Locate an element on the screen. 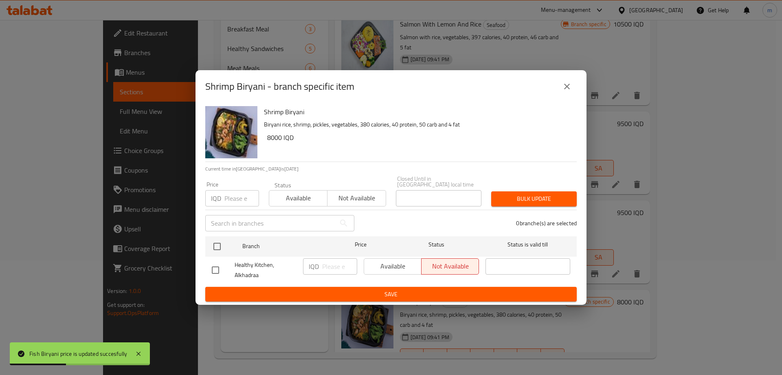 The height and width of the screenshot is (375, 782). img: Shrimp Biryani is located at coordinates (231, 132).